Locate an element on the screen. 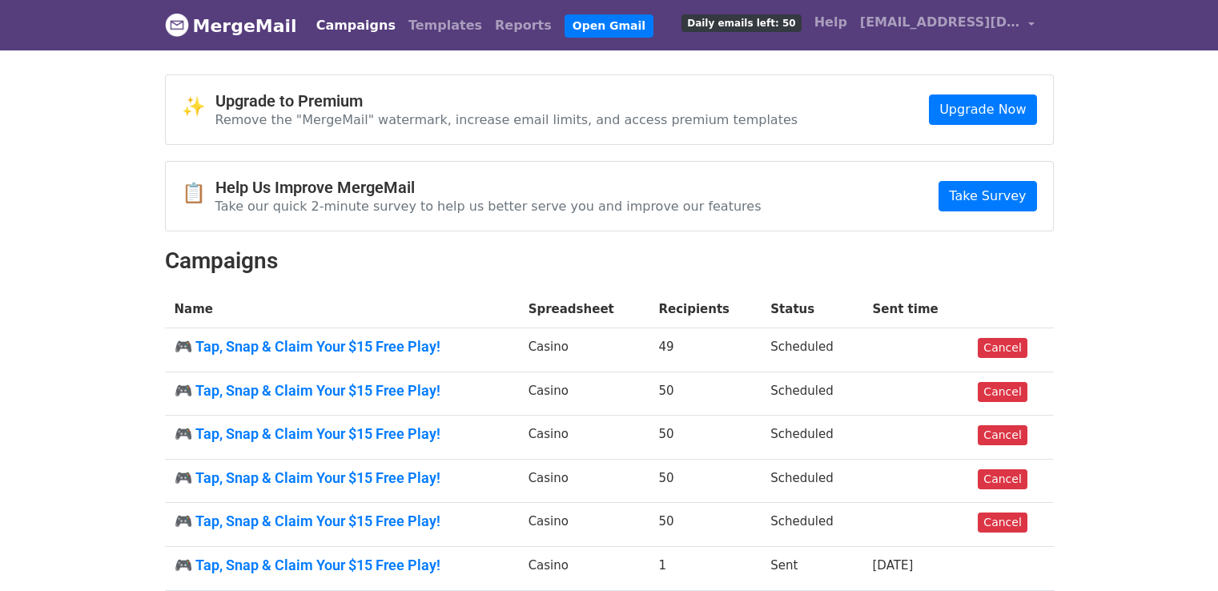  img: MergeMail logo is located at coordinates (177, 25).